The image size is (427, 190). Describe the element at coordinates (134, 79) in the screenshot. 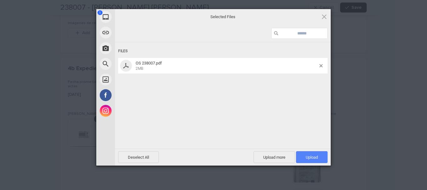

I see `div: Unsplash` at that location.